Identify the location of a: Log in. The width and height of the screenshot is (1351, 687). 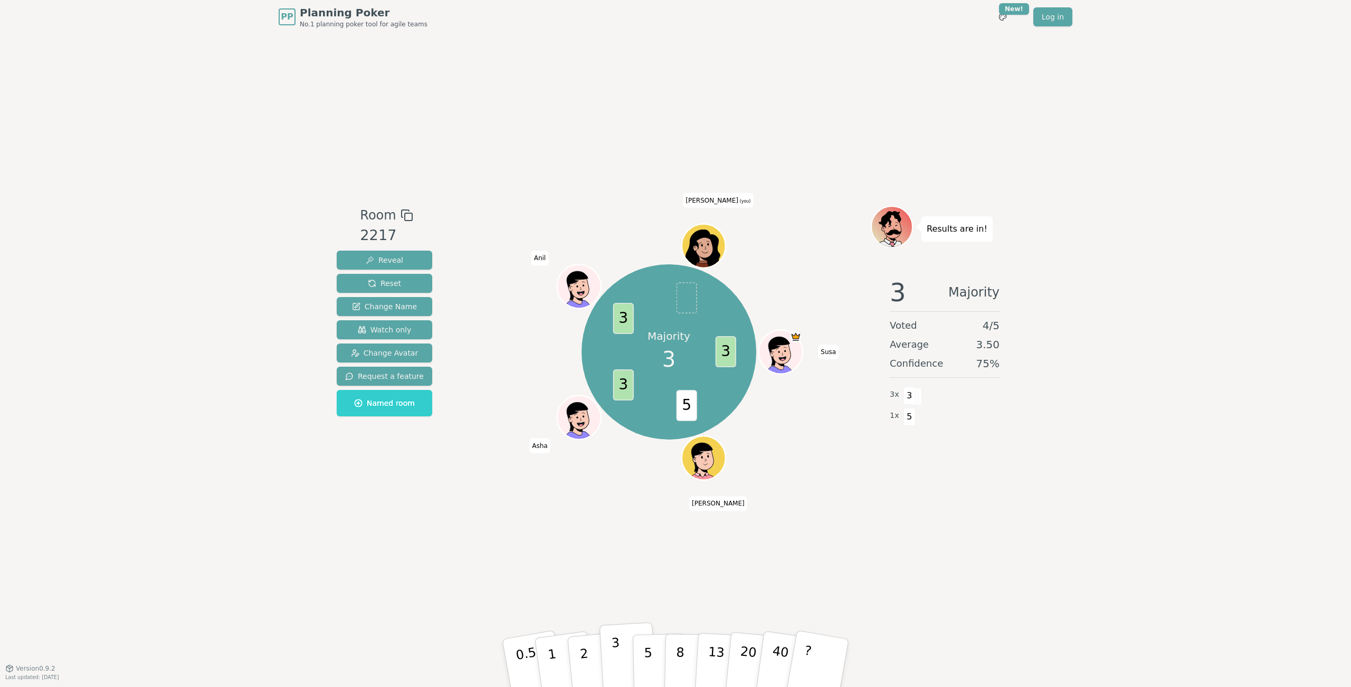
(1053, 17).